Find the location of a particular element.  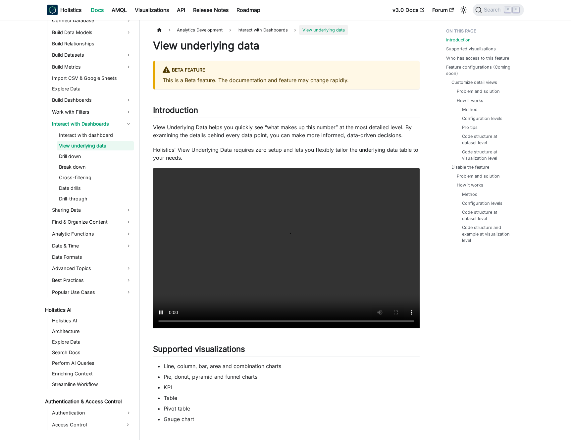

li: Pivot table is located at coordinates (291, 408).